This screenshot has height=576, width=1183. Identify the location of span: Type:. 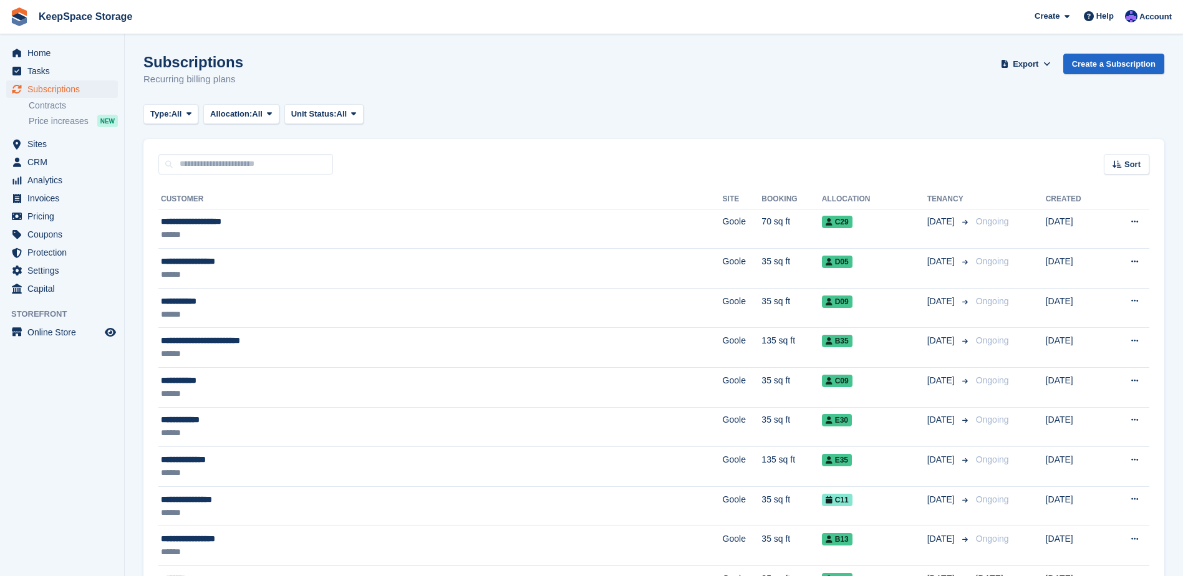
(161, 114).